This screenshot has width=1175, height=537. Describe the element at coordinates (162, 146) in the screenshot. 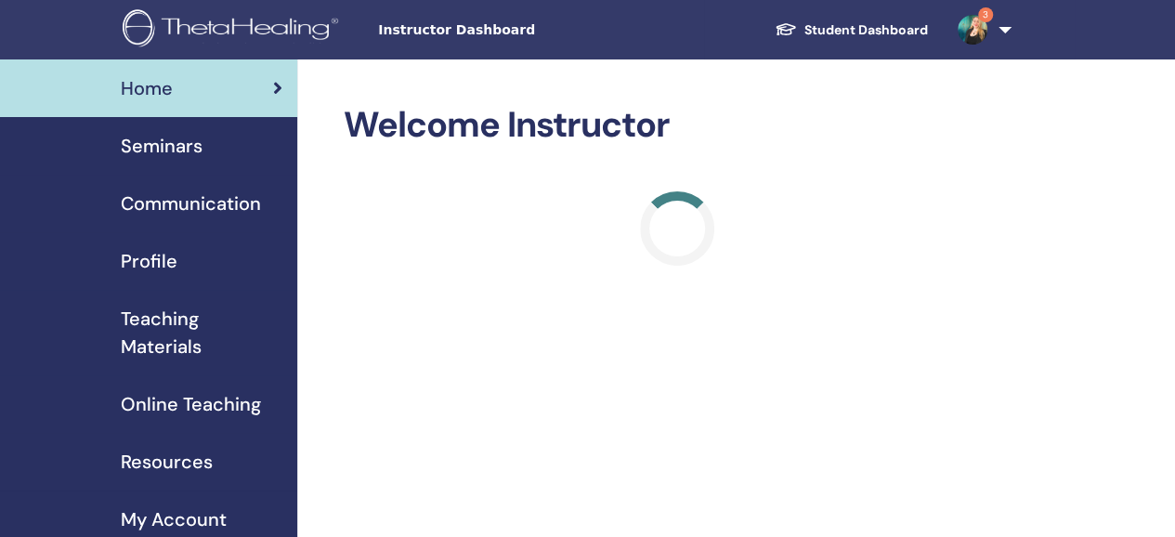

I see `span: Seminars` at that location.